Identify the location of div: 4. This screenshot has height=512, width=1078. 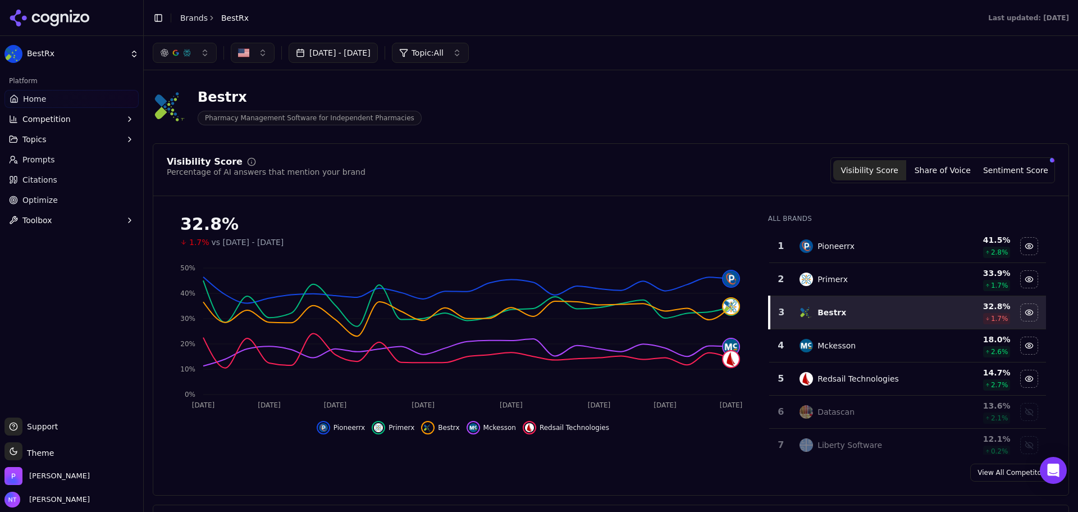
(781, 345).